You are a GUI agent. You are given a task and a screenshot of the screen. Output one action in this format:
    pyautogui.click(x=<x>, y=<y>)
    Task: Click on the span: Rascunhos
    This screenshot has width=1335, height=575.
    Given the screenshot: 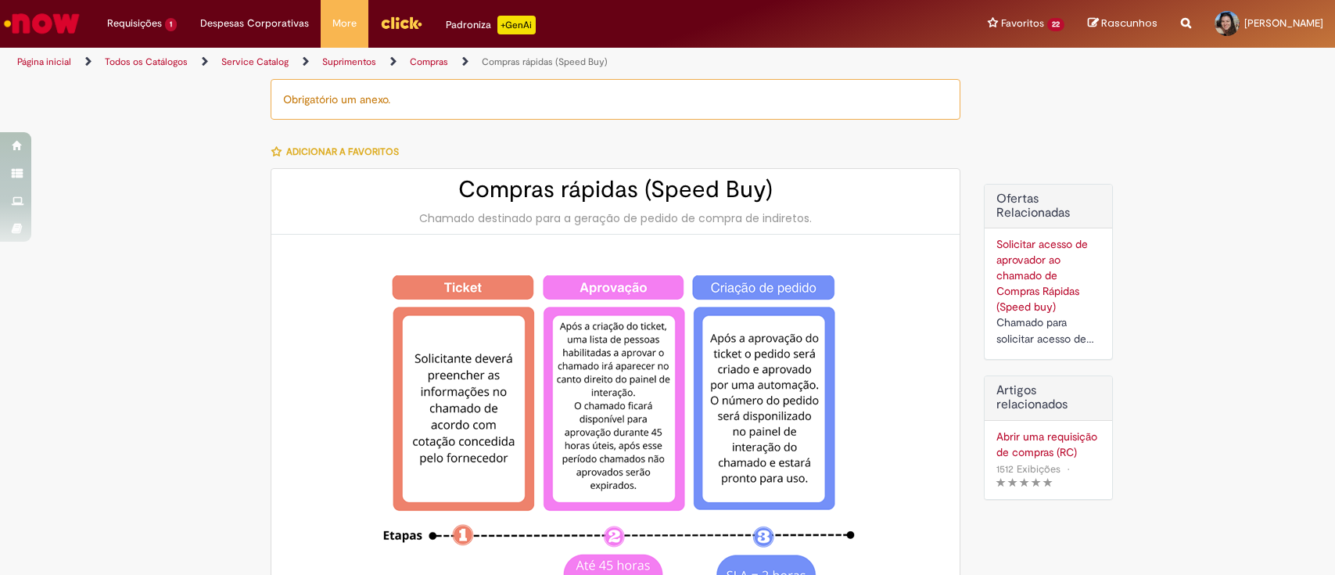 What is the action you would take?
    pyautogui.click(x=1130, y=23)
    